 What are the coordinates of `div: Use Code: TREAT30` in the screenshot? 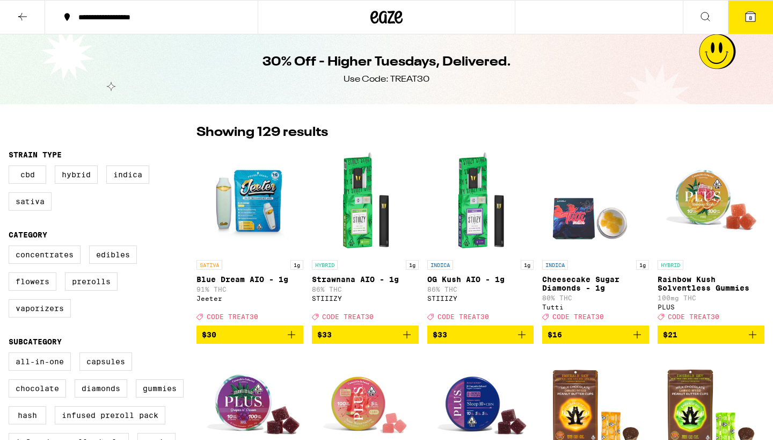 It's located at (386, 79).